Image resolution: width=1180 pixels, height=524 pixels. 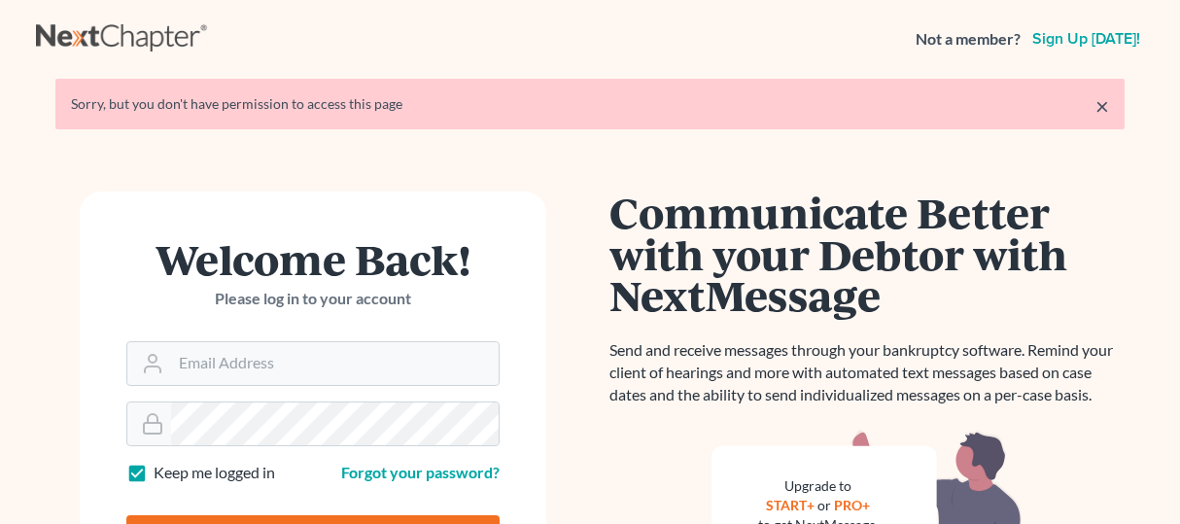 What do you see at coordinates (867, 254) in the screenshot?
I see `h1: Communicate Better with your Debtor with NextMessage` at bounding box center [867, 254].